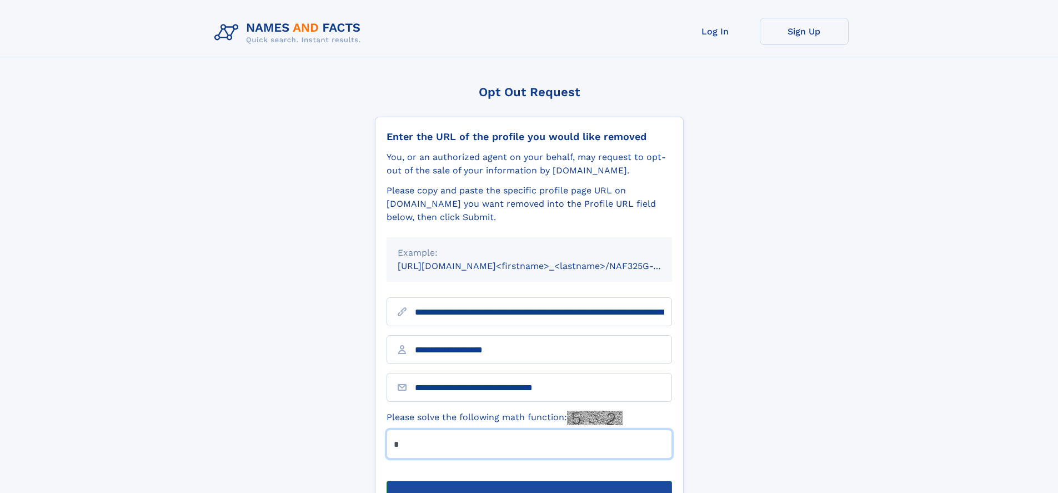 The height and width of the screenshot is (493, 1058). What do you see at coordinates (529, 164) in the screenshot?
I see `div: You, or an authorized agent on your behalf, may request to opt-out of the sale of your informatio...` at bounding box center [529, 164].